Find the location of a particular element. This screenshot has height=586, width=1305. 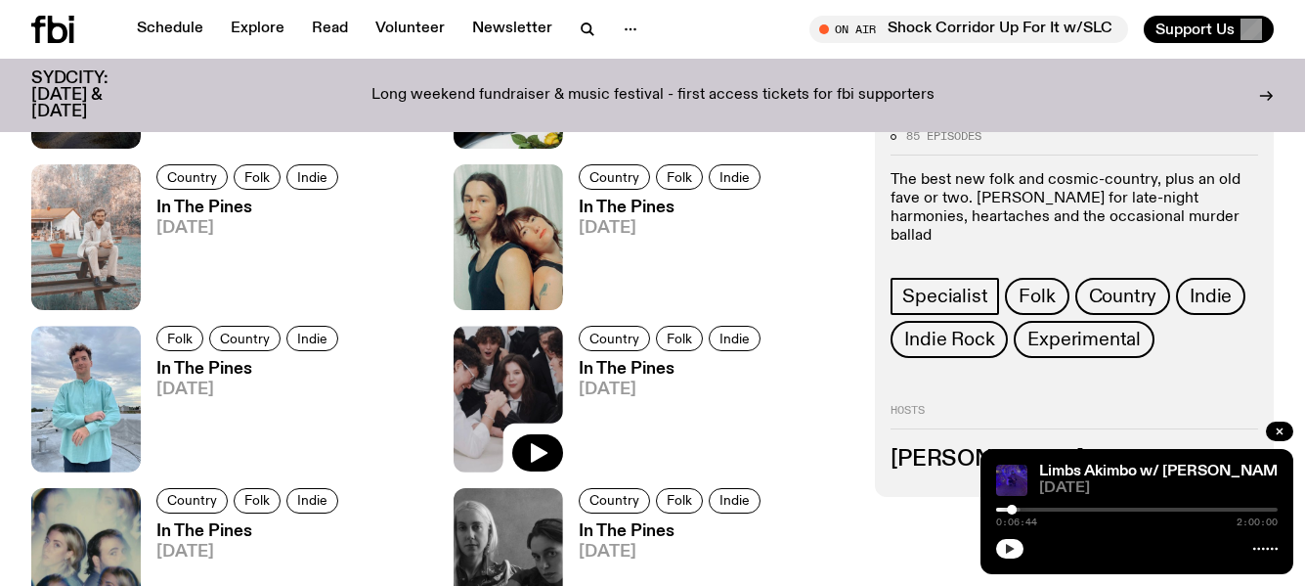

a: Explore is located at coordinates (257, 29).